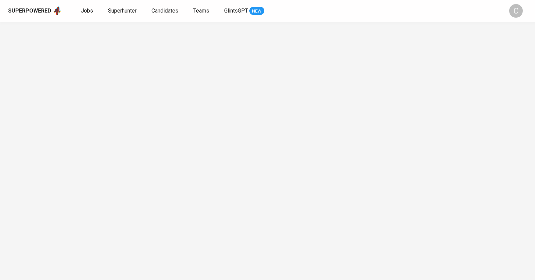 The height and width of the screenshot is (280, 535). What do you see at coordinates (123, 11) in the screenshot?
I see `a: Superhunter` at bounding box center [123, 11].